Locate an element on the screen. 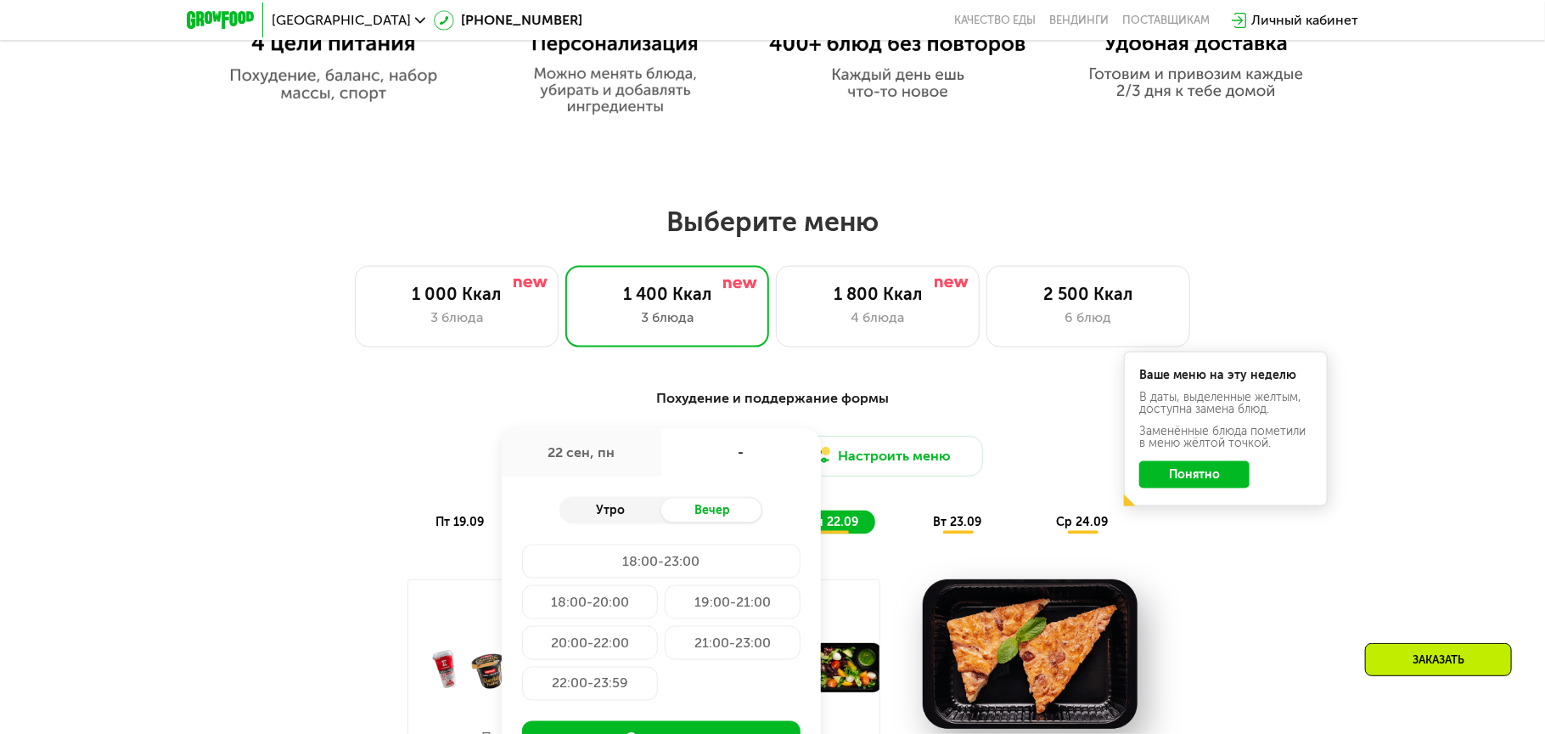 This screenshot has height=734, width=1545. span: ср 24.09 is located at coordinates (1082, 521).